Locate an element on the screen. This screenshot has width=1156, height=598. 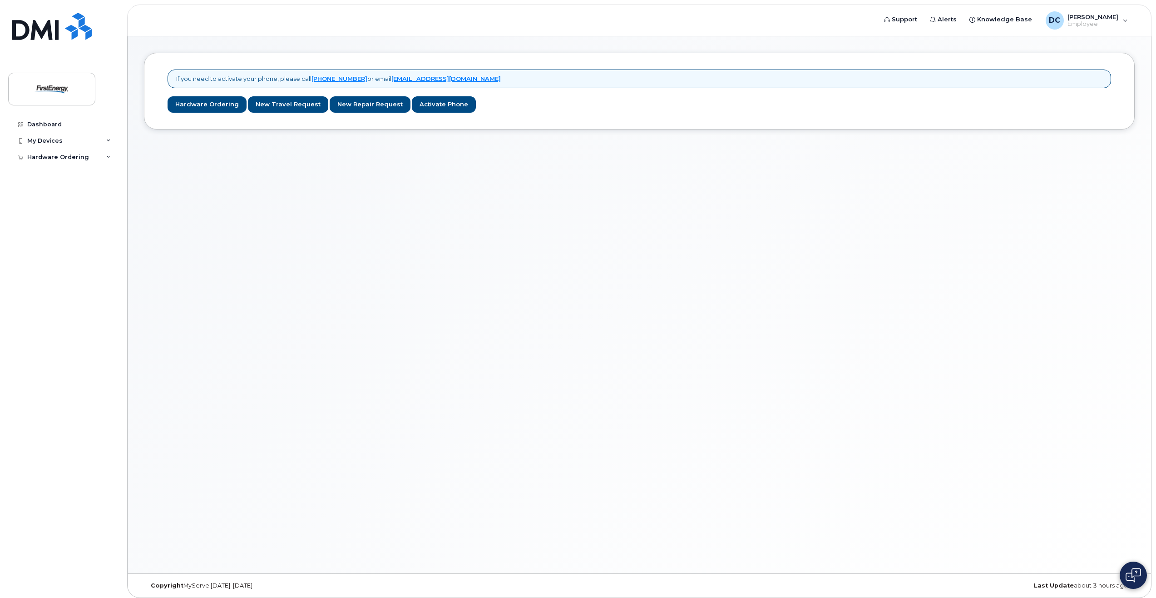
a: Activate Phone is located at coordinates (444, 104).